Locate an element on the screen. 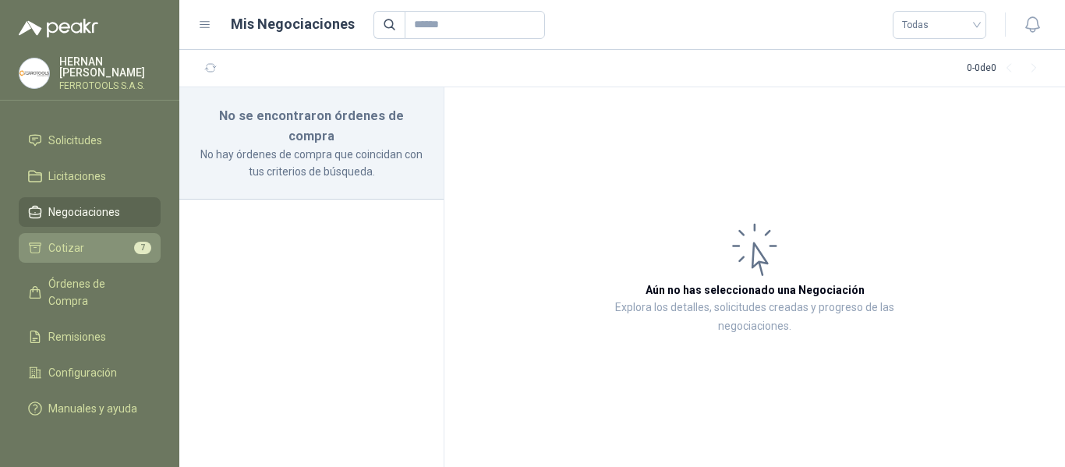  span: 7 is located at coordinates (143, 248).